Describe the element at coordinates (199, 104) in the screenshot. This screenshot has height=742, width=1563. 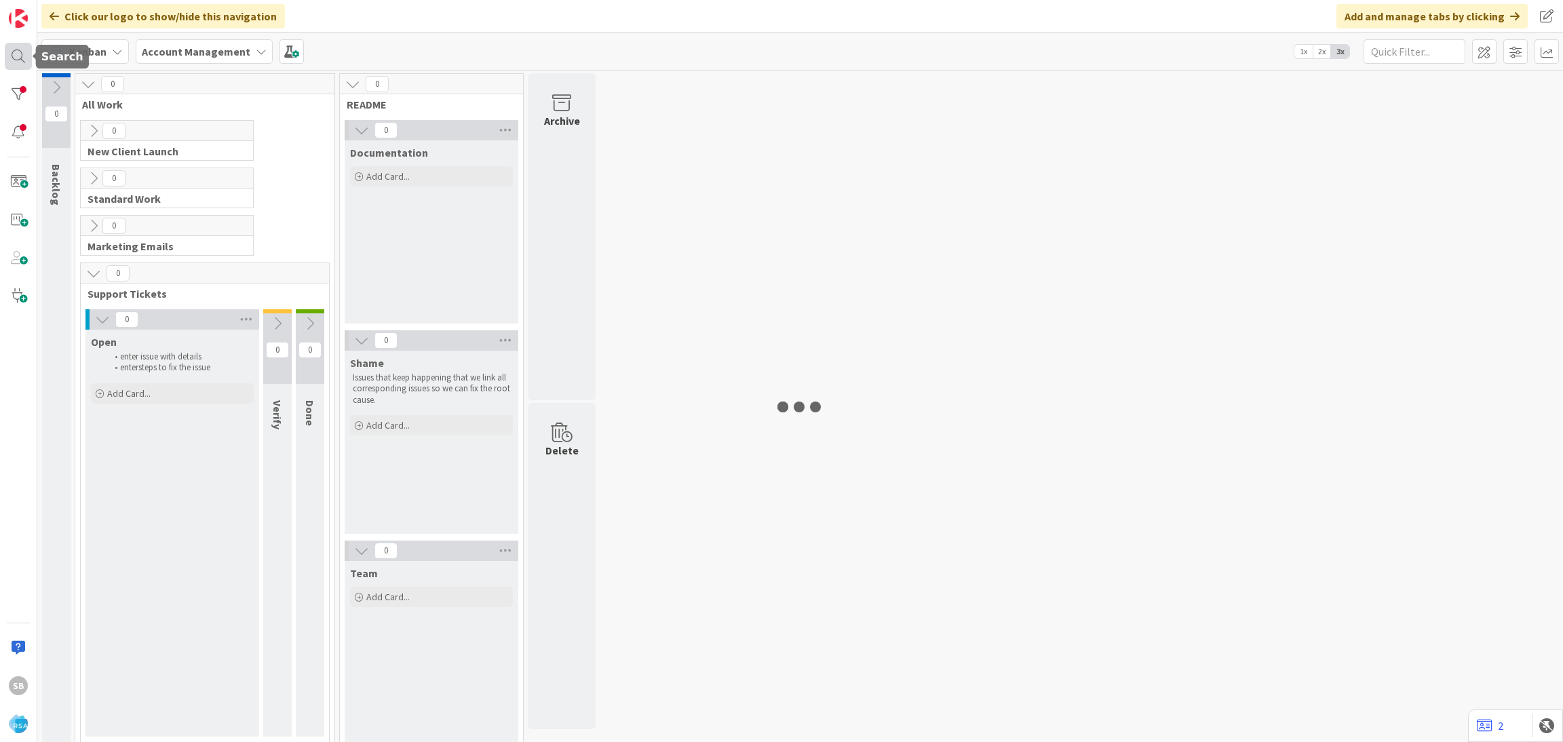
I see `span: All Work` at that location.